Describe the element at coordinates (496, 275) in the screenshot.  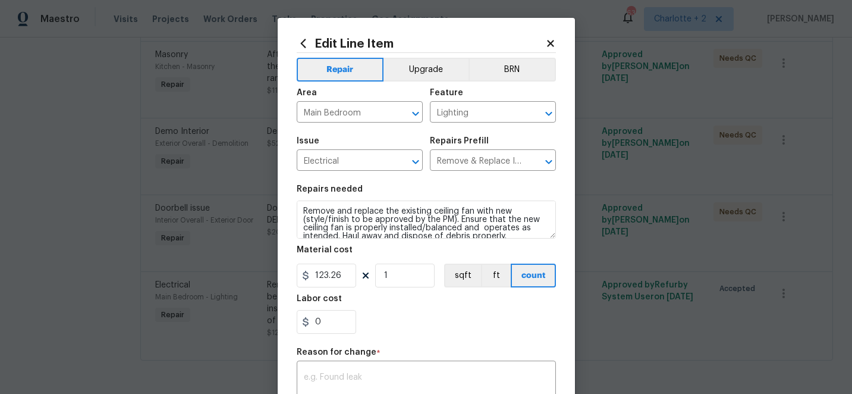
I see `button: ft` at that location.